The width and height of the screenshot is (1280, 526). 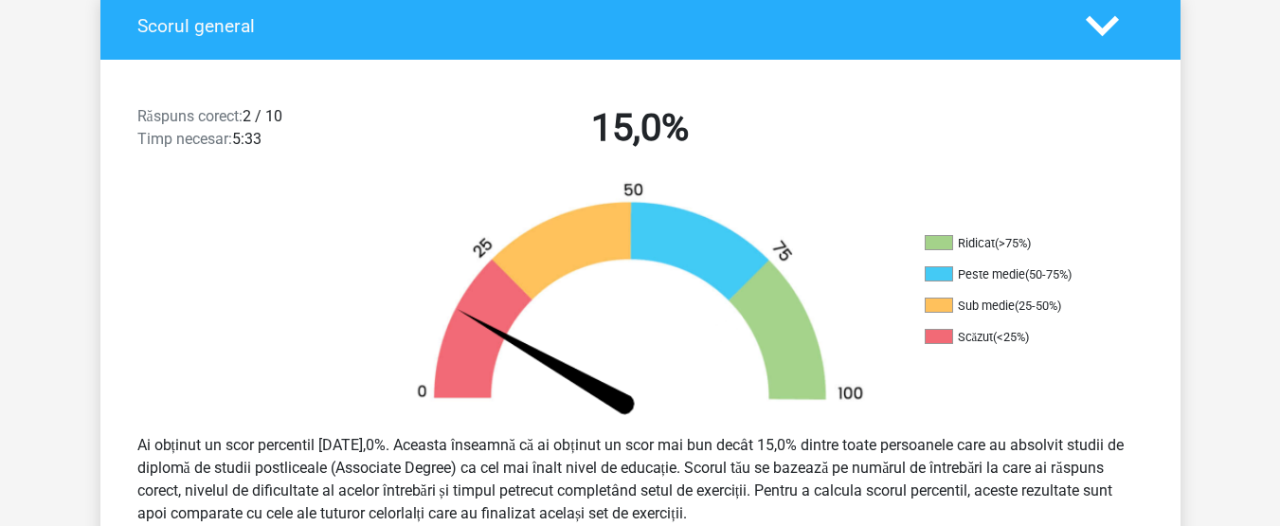 I want to click on font: (25-50%), so click(x=1037, y=305).